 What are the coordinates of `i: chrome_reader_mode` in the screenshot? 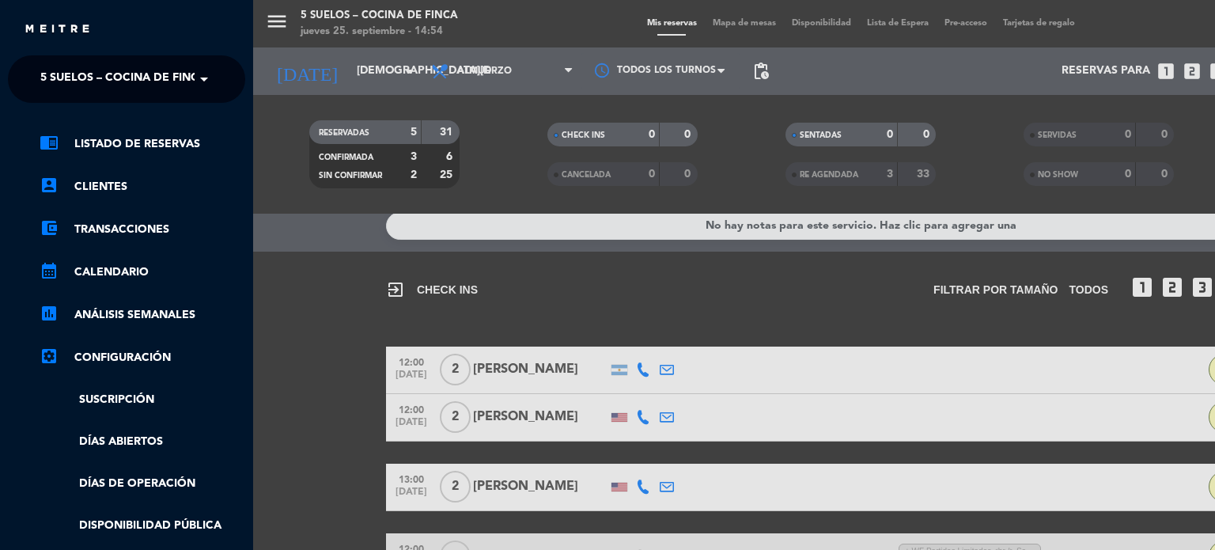 It's located at (49, 142).